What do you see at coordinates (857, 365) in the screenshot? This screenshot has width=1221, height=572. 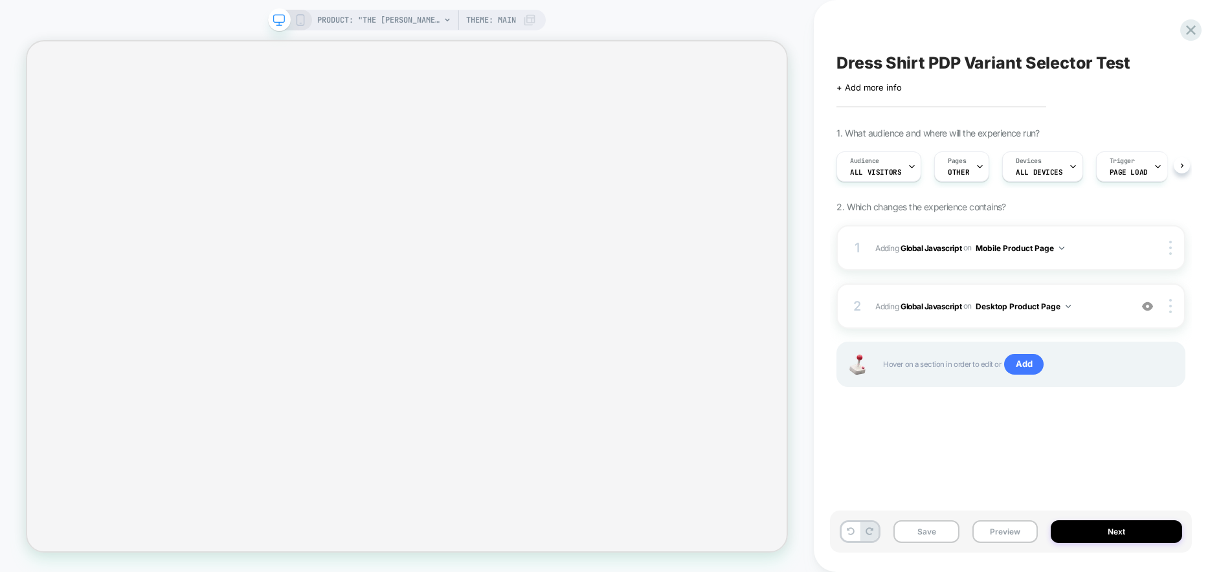 I see `img: Joystick` at bounding box center [857, 365].